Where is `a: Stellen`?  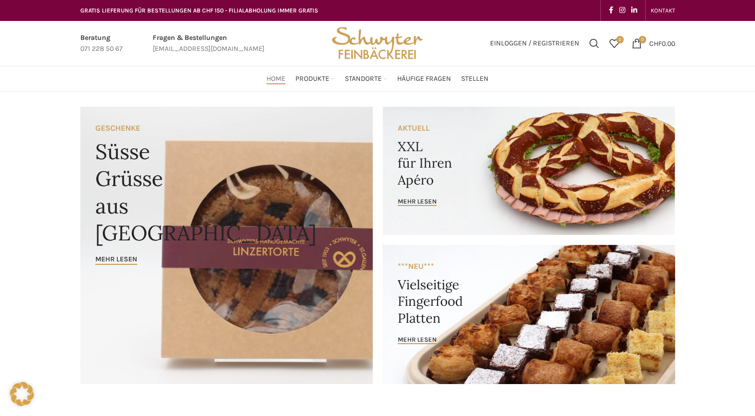 a: Stellen is located at coordinates (474, 79).